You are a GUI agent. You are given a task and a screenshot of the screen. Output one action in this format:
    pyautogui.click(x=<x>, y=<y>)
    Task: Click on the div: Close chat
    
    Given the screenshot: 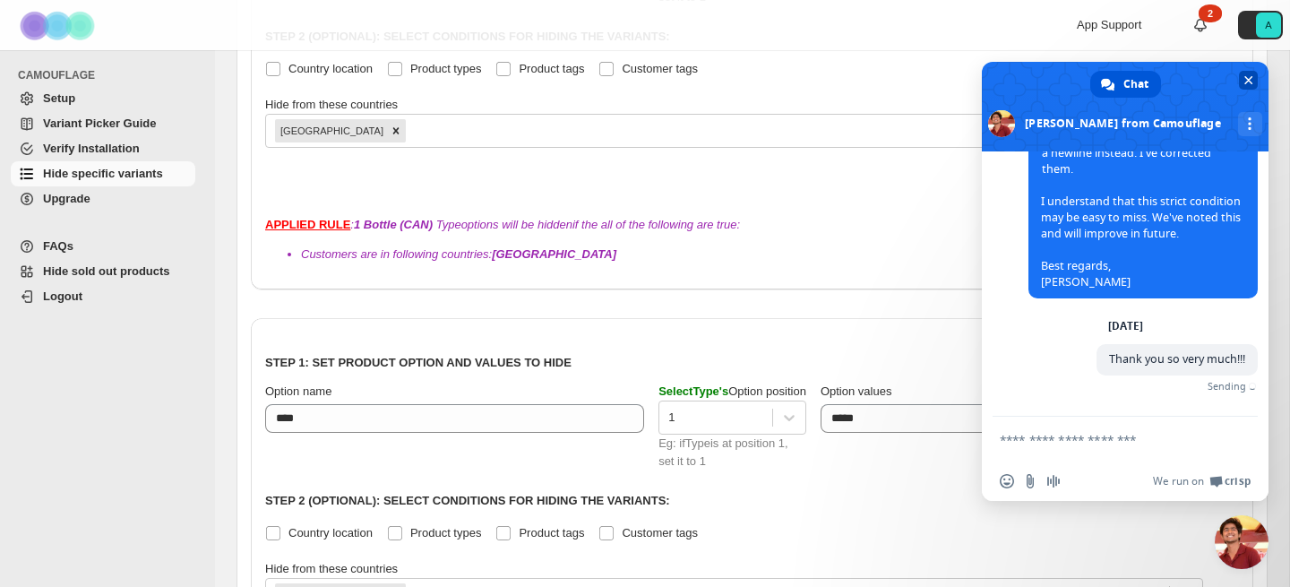 What is the action you would take?
    pyautogui.click(x=1241, y=542)
    